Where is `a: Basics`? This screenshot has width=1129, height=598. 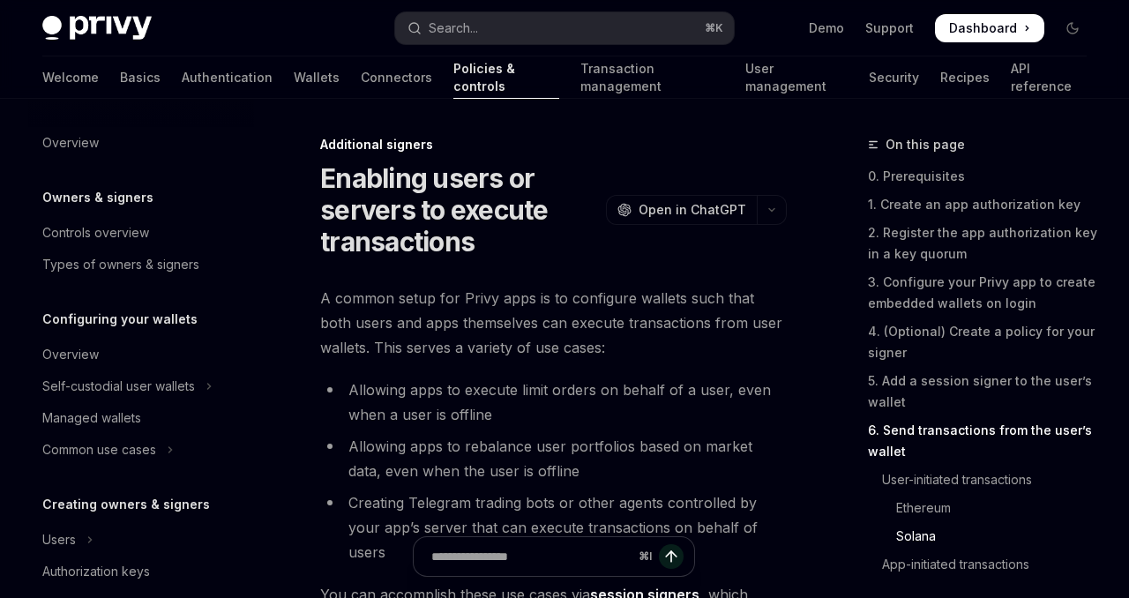
a: Basics is located at coordinates (140, 78).